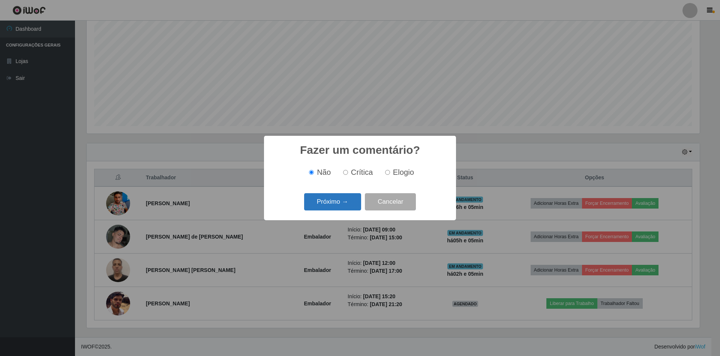 The height and width of the screenshot is (356, 720). Describe the element at coordinates (387, 172) in the screenshot. I see `input: Elogio` at that location.